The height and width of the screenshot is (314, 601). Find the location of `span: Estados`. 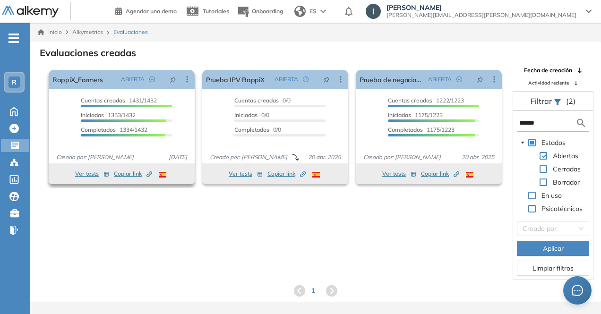

span: Estados is located at coordinates (553, 143).